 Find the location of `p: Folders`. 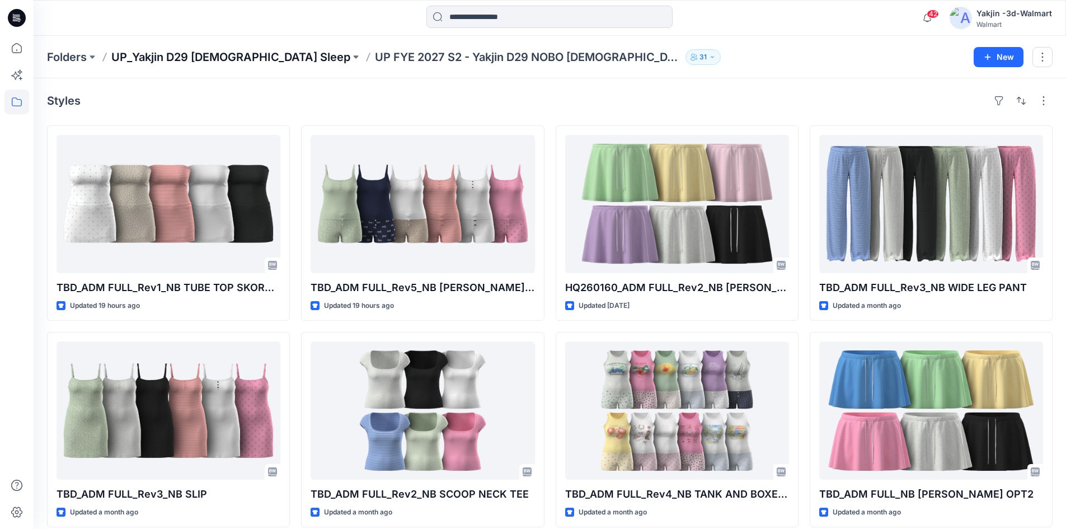

p: Folders is located at coordinates (67, 57).